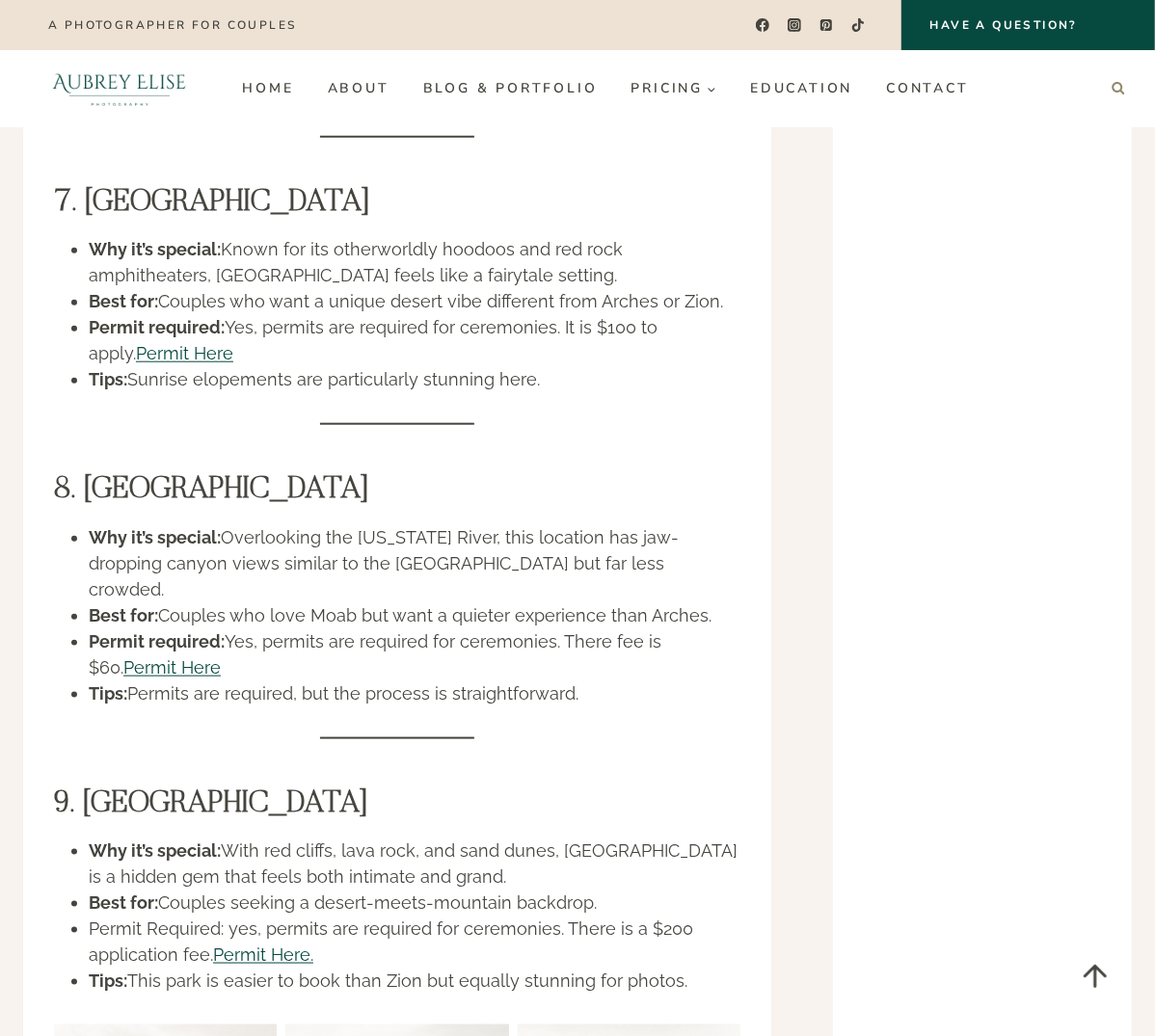  I want to click on p: A photographer for couples, so click(171, 25).